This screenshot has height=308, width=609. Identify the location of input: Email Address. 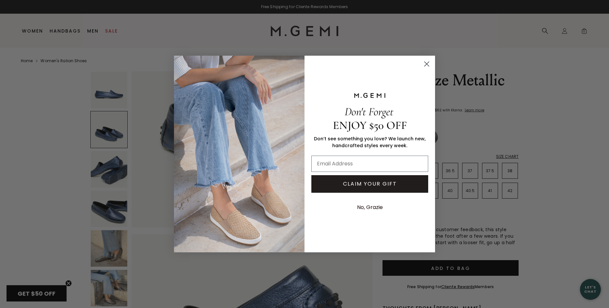
(369, 164).